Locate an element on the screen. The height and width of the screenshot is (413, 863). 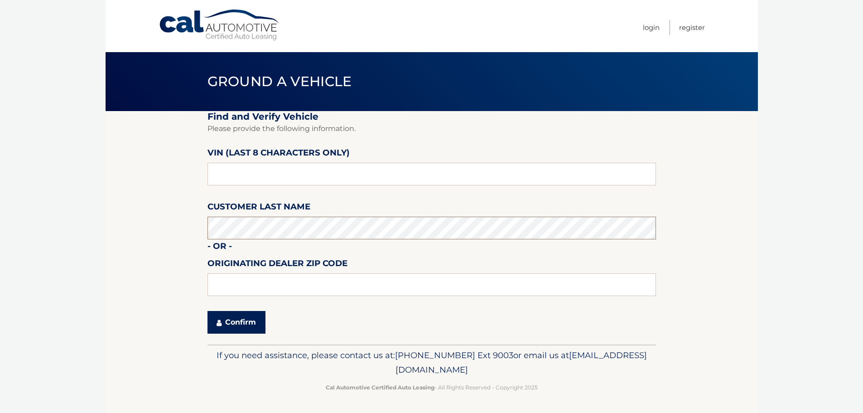
strong: Cal Automotive Certified Auto Leasing is located at coordinates (380, 387).